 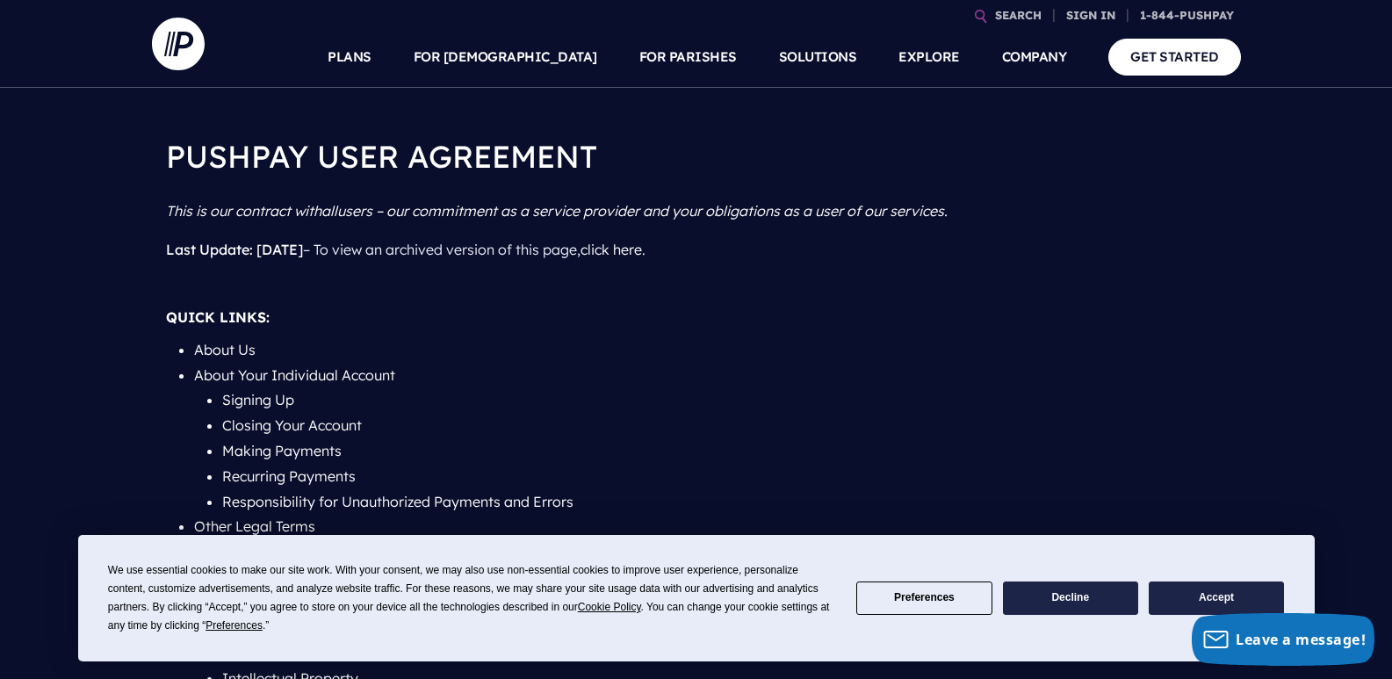 What do you see at coordinates (398, 501) in the screenshot?
I see `a: Responsibility for Unauthorized Payments and Errors` at bounding box center [398, 501].